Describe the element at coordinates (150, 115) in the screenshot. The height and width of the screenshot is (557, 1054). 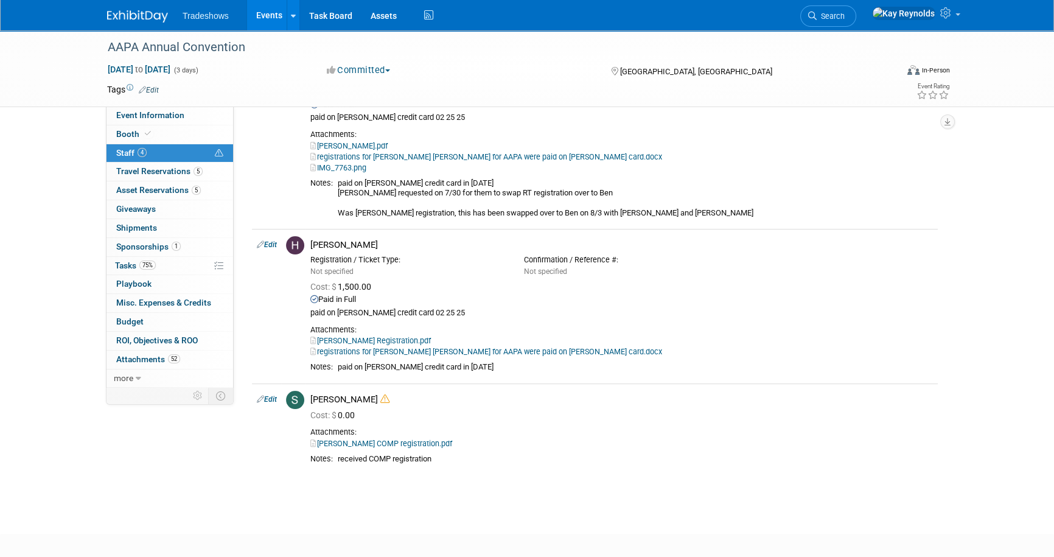
I see `span: Event Information` at that location.